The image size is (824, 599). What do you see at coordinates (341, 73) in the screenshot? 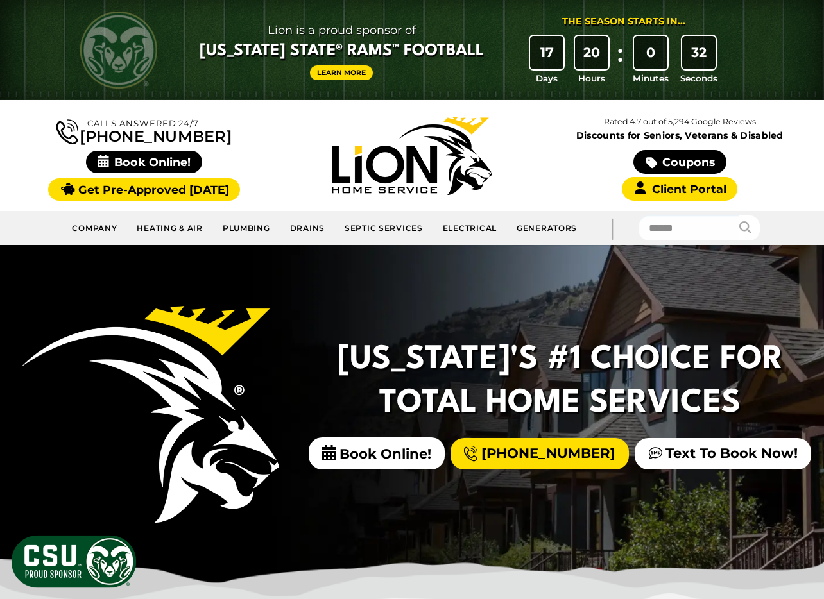
I see `a: Learn More` at bounding box center [341, 73].